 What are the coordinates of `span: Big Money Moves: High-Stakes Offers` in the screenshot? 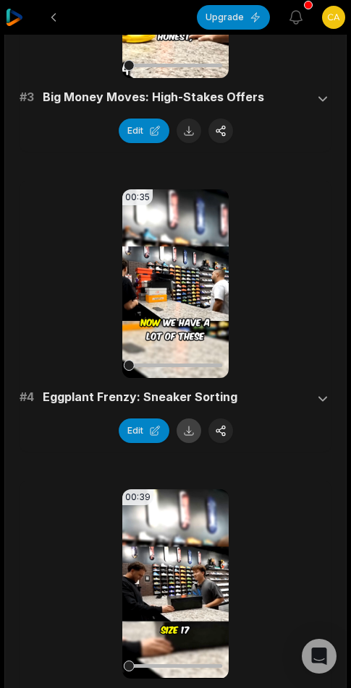 It's located at (153, 98).